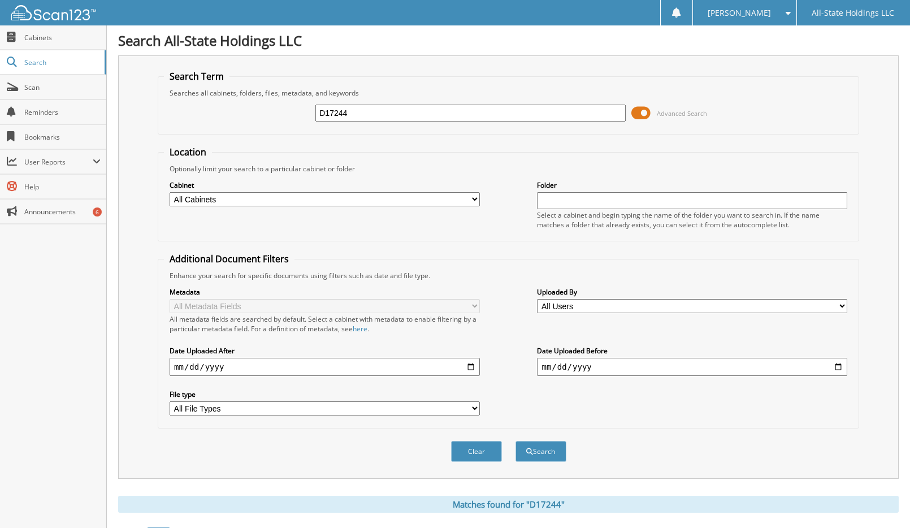 The image size is (910, 528). Describe the element at coordinates (692, 292) in the screenshot. I see `label: Uploaded By` at that location.